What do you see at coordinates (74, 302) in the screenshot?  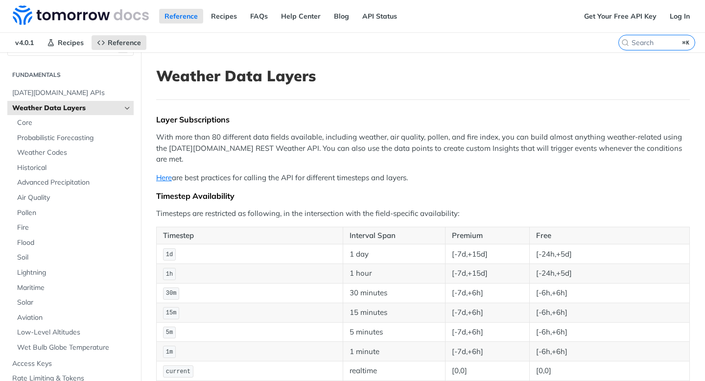 I see `span: Solar` at bounding box center [74, 302].